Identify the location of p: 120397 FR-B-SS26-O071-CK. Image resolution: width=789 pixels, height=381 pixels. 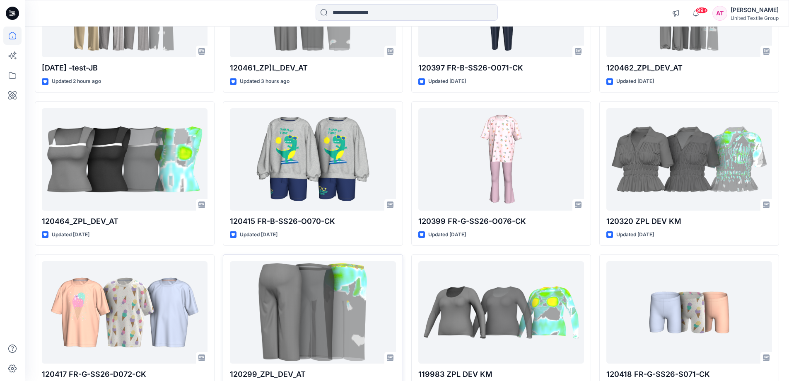
(501, 68).